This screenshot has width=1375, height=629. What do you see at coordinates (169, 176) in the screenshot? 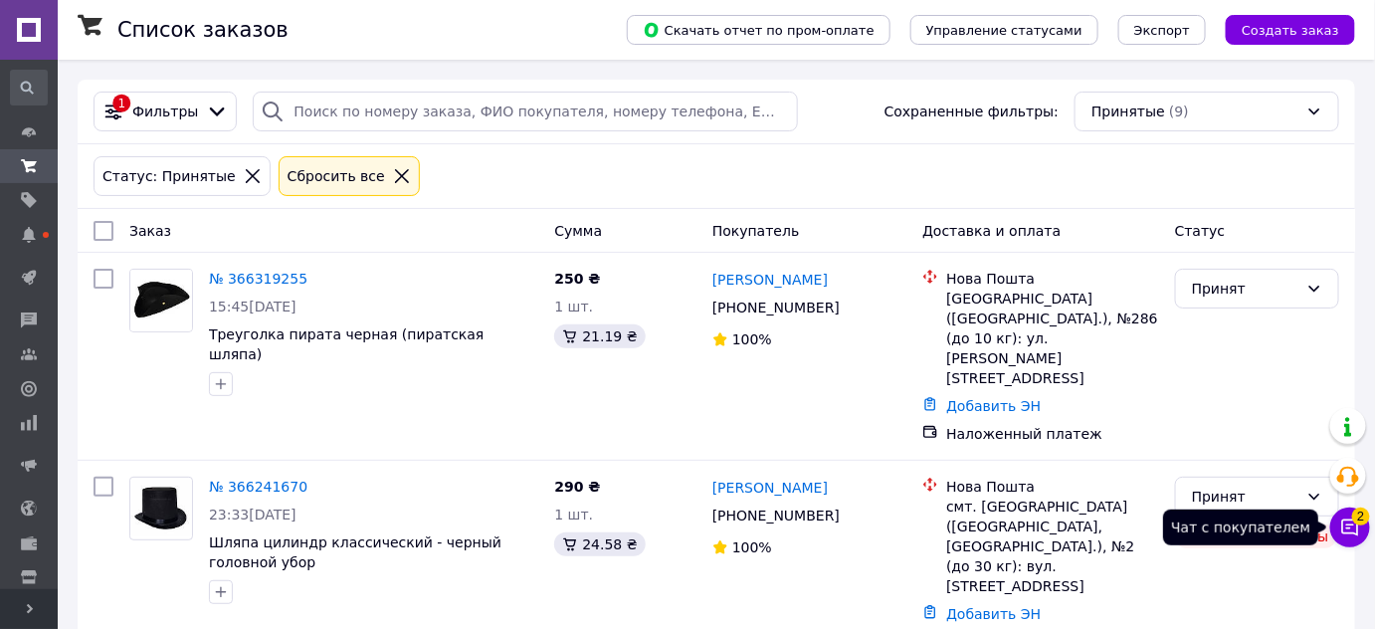
I see `div: Статус: Принятые` at bounding box center [169, 176].